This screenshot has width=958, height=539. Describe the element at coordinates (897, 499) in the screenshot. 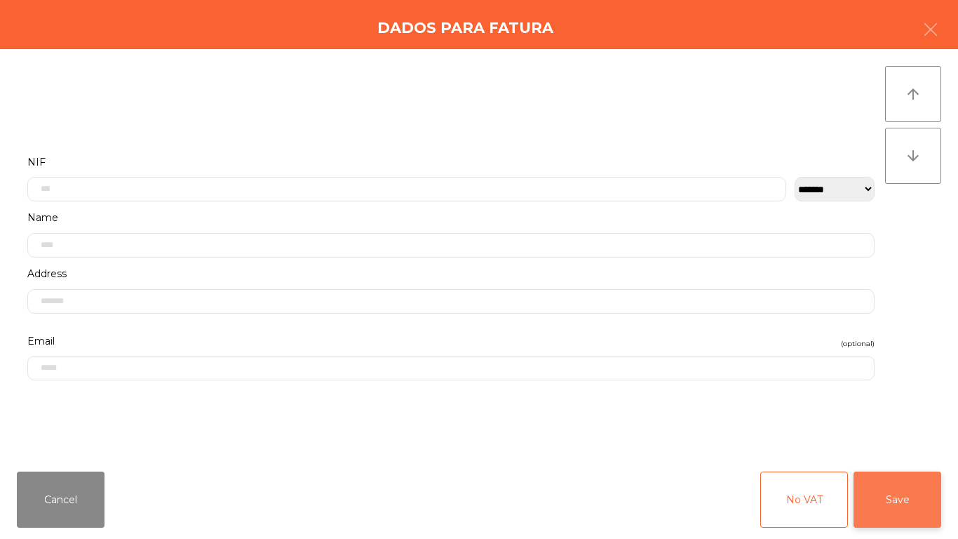

I see `button: Save` at that location.